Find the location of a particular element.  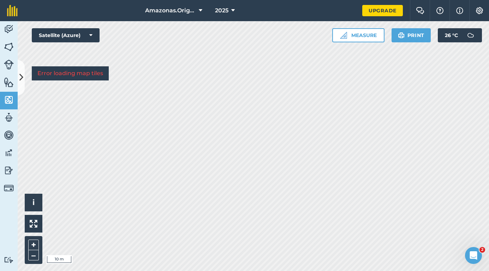

img: svg+xml;base64,PHN2ZyB4bWxucz0iaHR0cDovL3d3dy53My5vcmcvMjAwMC9zdmciIHdpZHRoPSIxOSIgaGVpZ2h0PSIyNC... is located at coordinates (401, 35).